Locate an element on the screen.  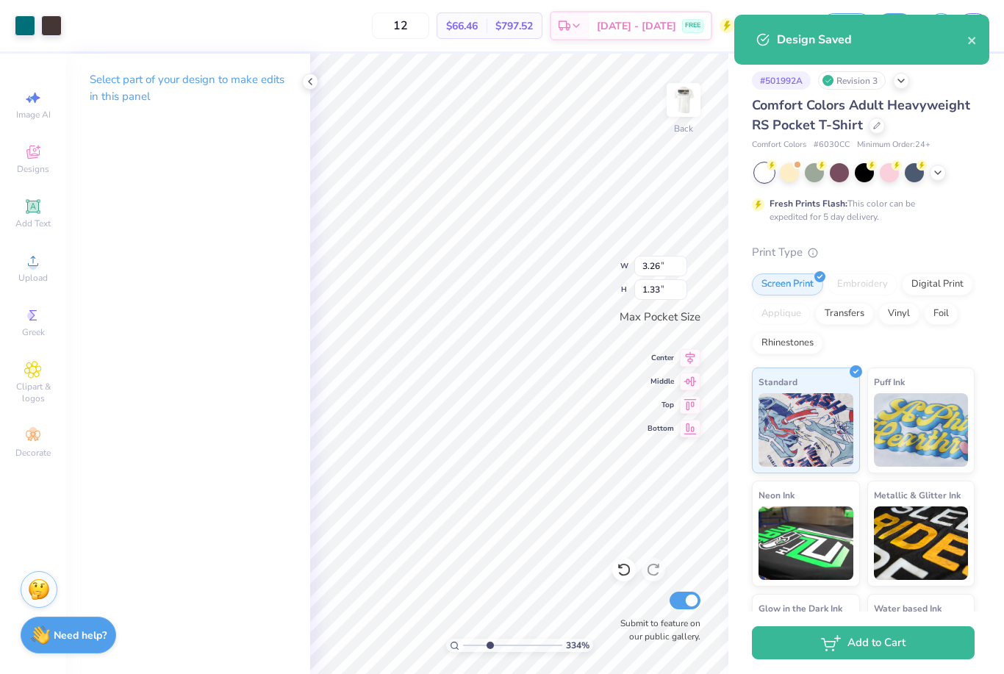
span: Decorate is located at coordinates (33, 453).